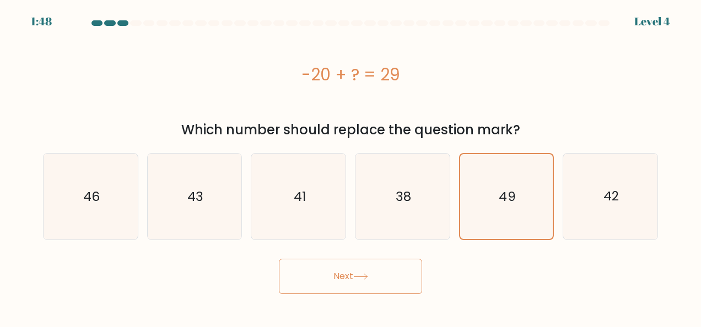 This screenshot has width=701, height=327. Describe the element at coordinates (403, 197) in the screenshot. I see `text: 38` at that location.